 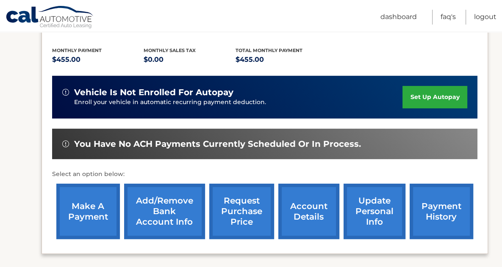 I want to click on p: Enroll your vehicle in automatic recurring payment deduction., so click(x=238, y=102).